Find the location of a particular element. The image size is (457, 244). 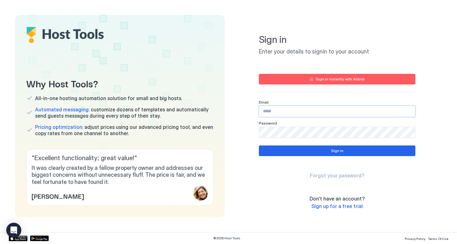

div: Open Intercom Messenger is located at coordinates (14, 230).